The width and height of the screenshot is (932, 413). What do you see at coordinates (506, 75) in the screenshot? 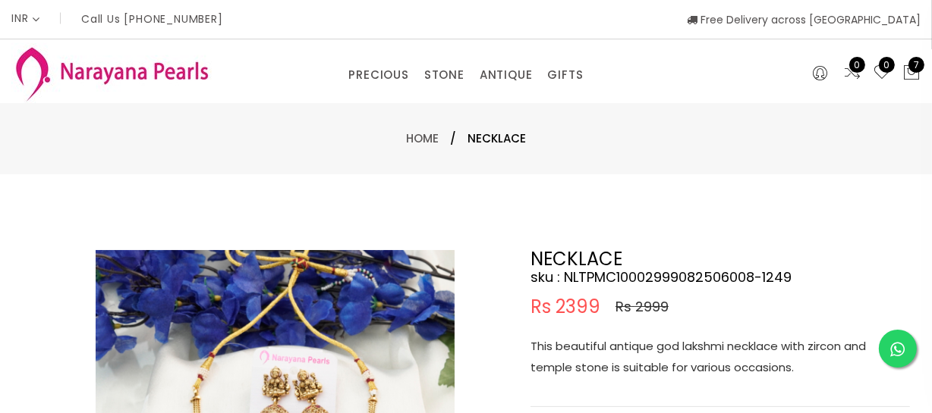
I see `a: ANTIQUE` at bounding box center [506, 75].